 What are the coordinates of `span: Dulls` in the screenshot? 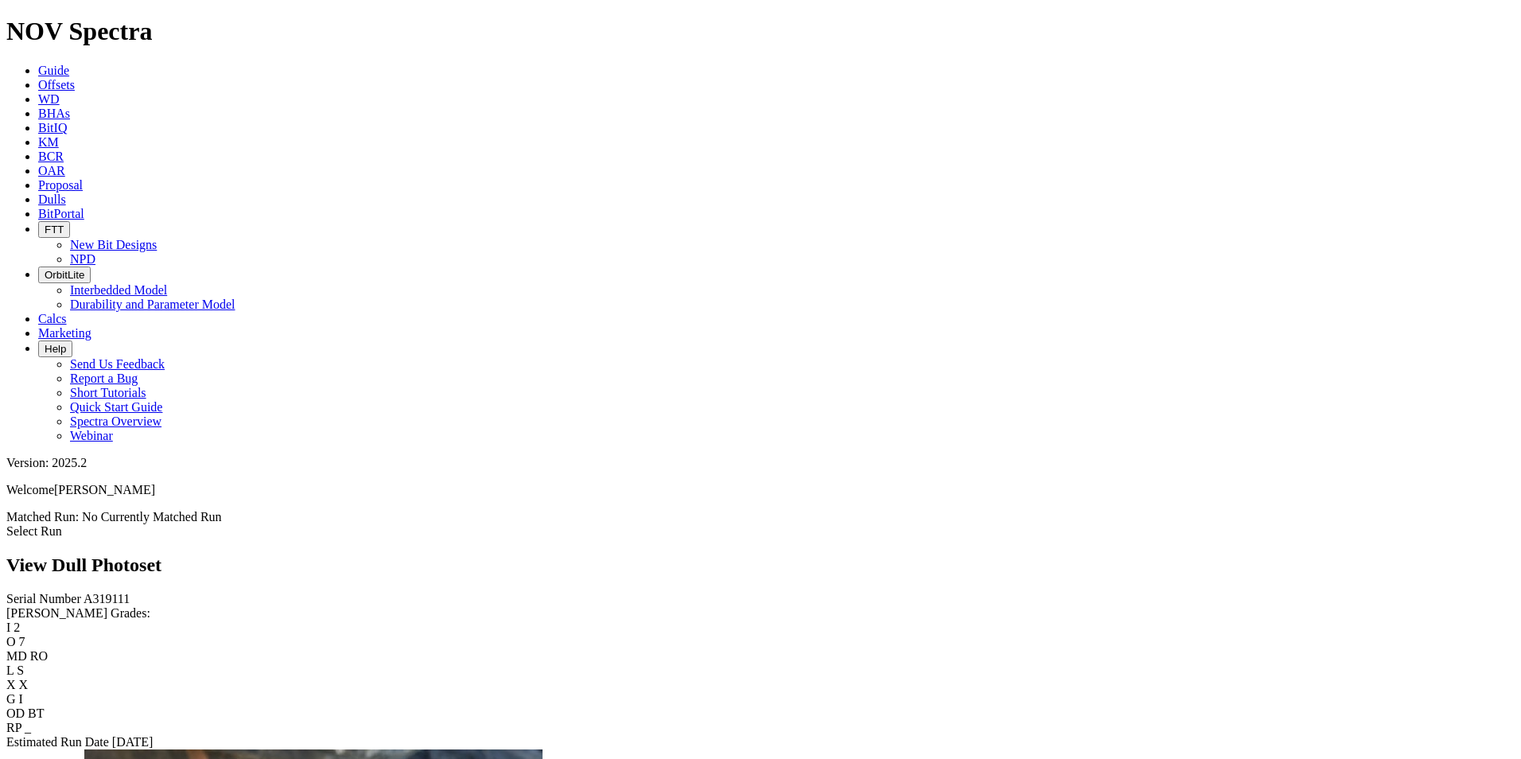 It's located at (52, 199).